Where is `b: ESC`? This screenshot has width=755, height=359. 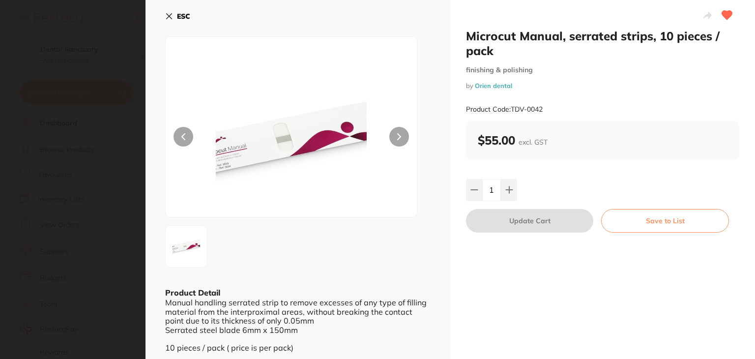 b: ESC is located at coordinates (183, 16).